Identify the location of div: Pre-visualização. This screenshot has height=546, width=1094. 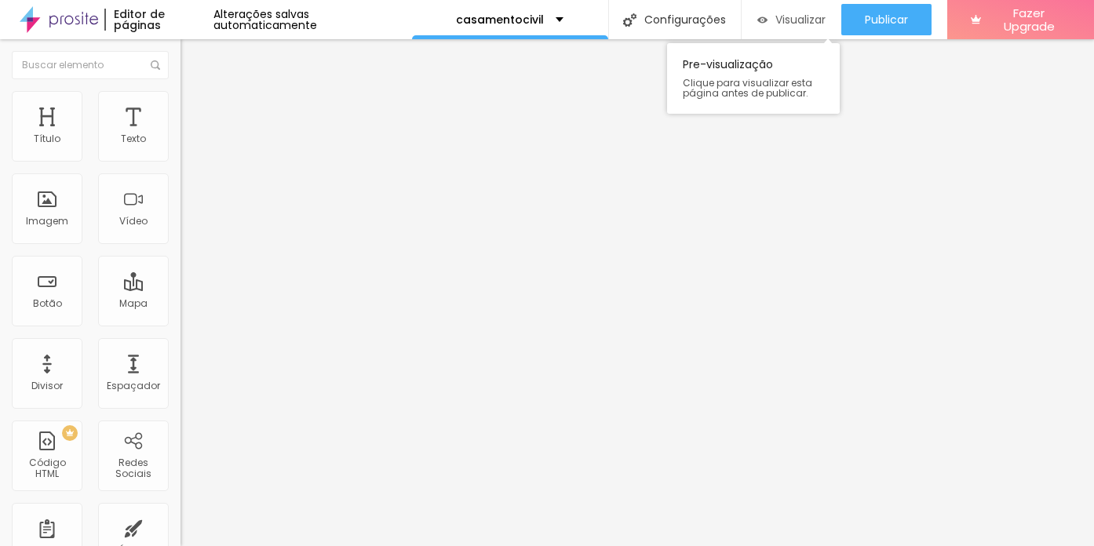
(754, 78).